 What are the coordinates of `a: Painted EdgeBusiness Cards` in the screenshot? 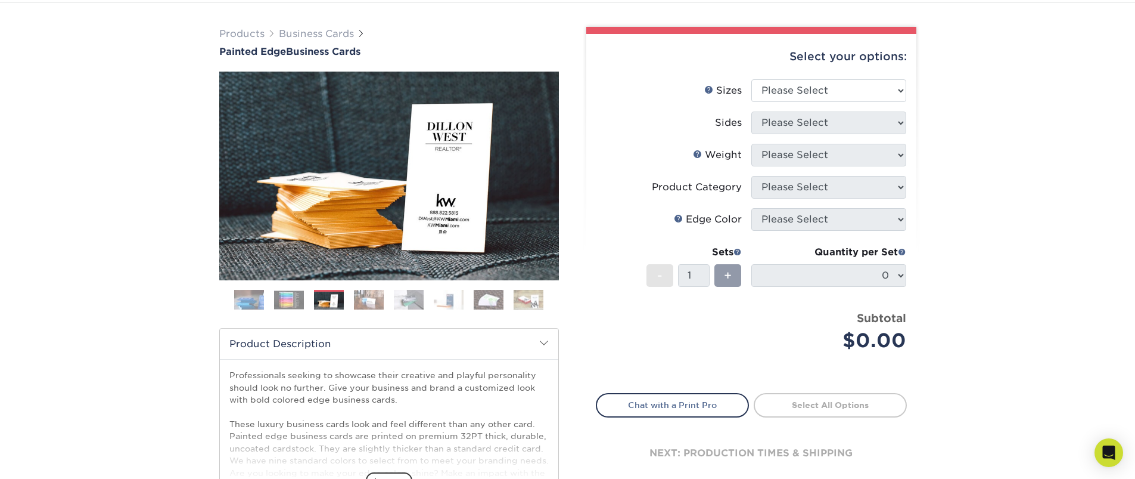 It's located at (389, 51).